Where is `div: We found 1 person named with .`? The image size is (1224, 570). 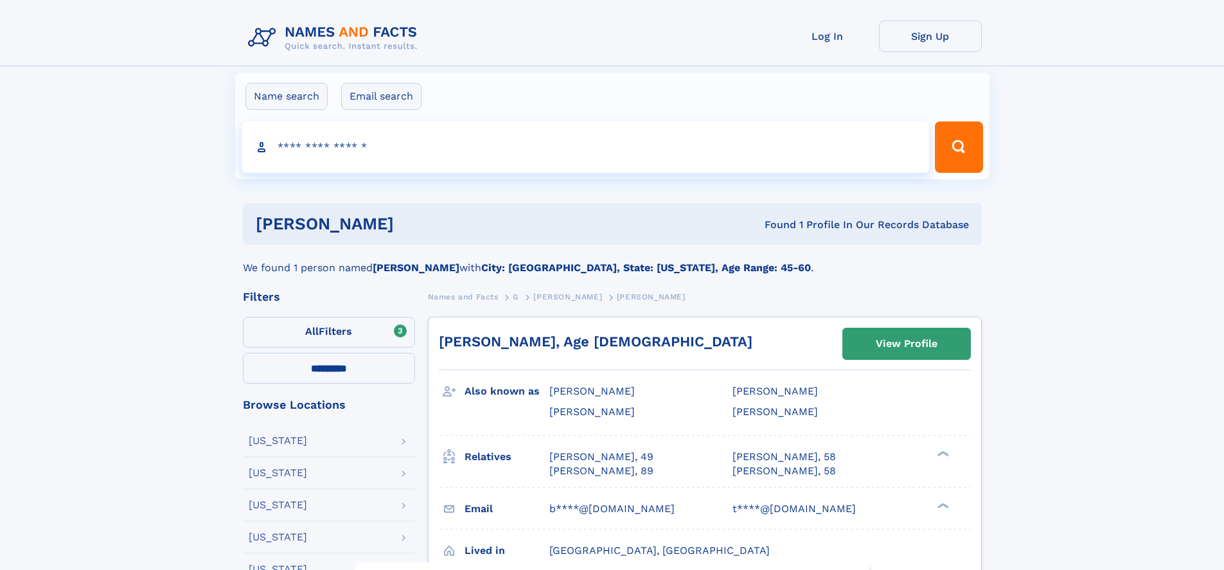 div: We found 1 person named with . is located at coordinates (612, 260).